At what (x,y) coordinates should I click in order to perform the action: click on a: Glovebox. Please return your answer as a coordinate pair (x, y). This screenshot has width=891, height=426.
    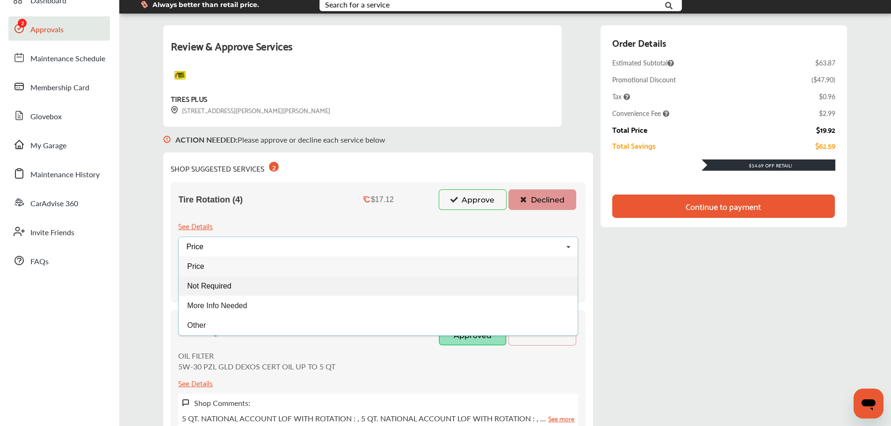
    Looking at the image, I should click on (59, 115).